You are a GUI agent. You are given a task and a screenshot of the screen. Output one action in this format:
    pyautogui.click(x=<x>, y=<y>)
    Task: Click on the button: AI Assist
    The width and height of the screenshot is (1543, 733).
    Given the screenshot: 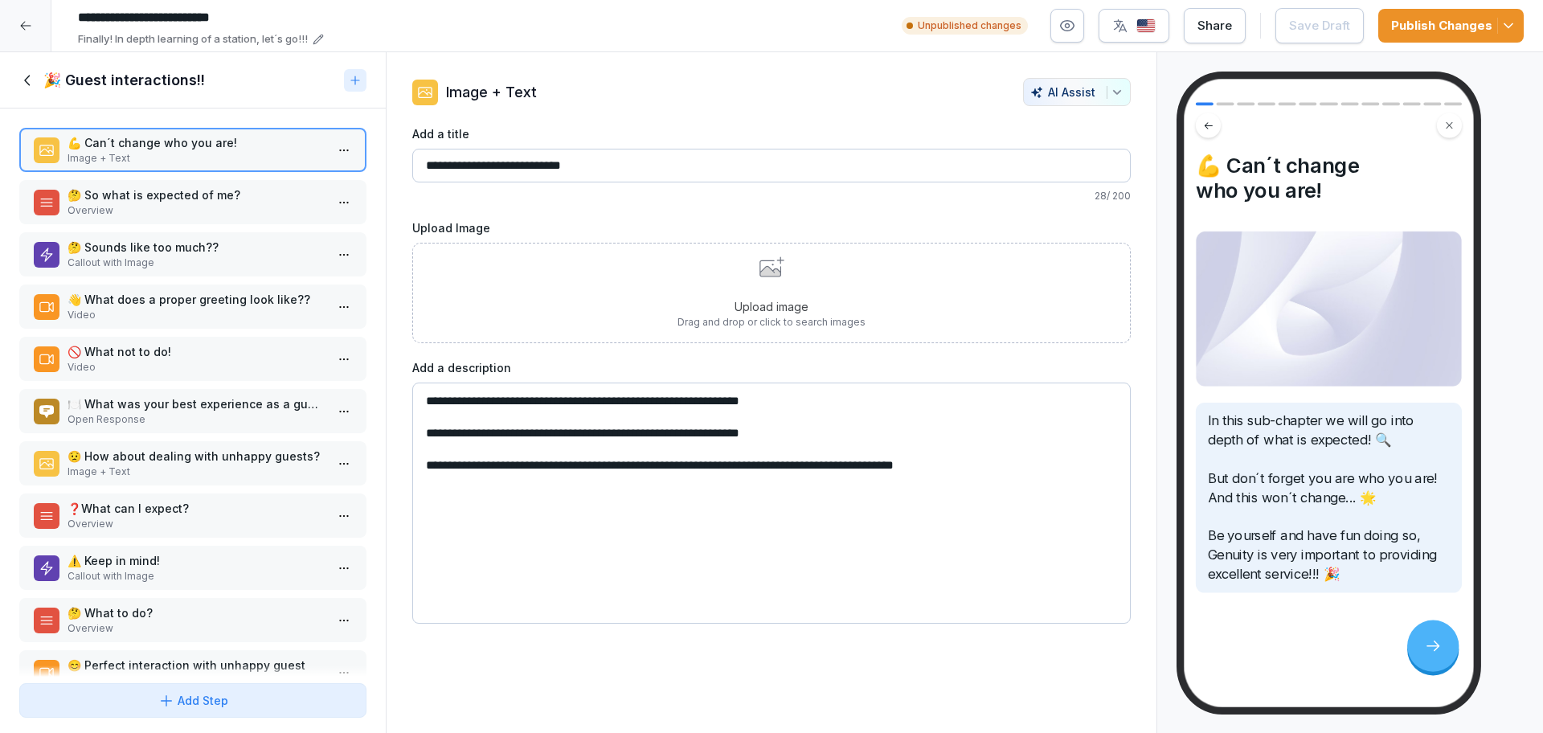 What is the action you would take?
    pyautogui.click(x=1077, y=92)
    